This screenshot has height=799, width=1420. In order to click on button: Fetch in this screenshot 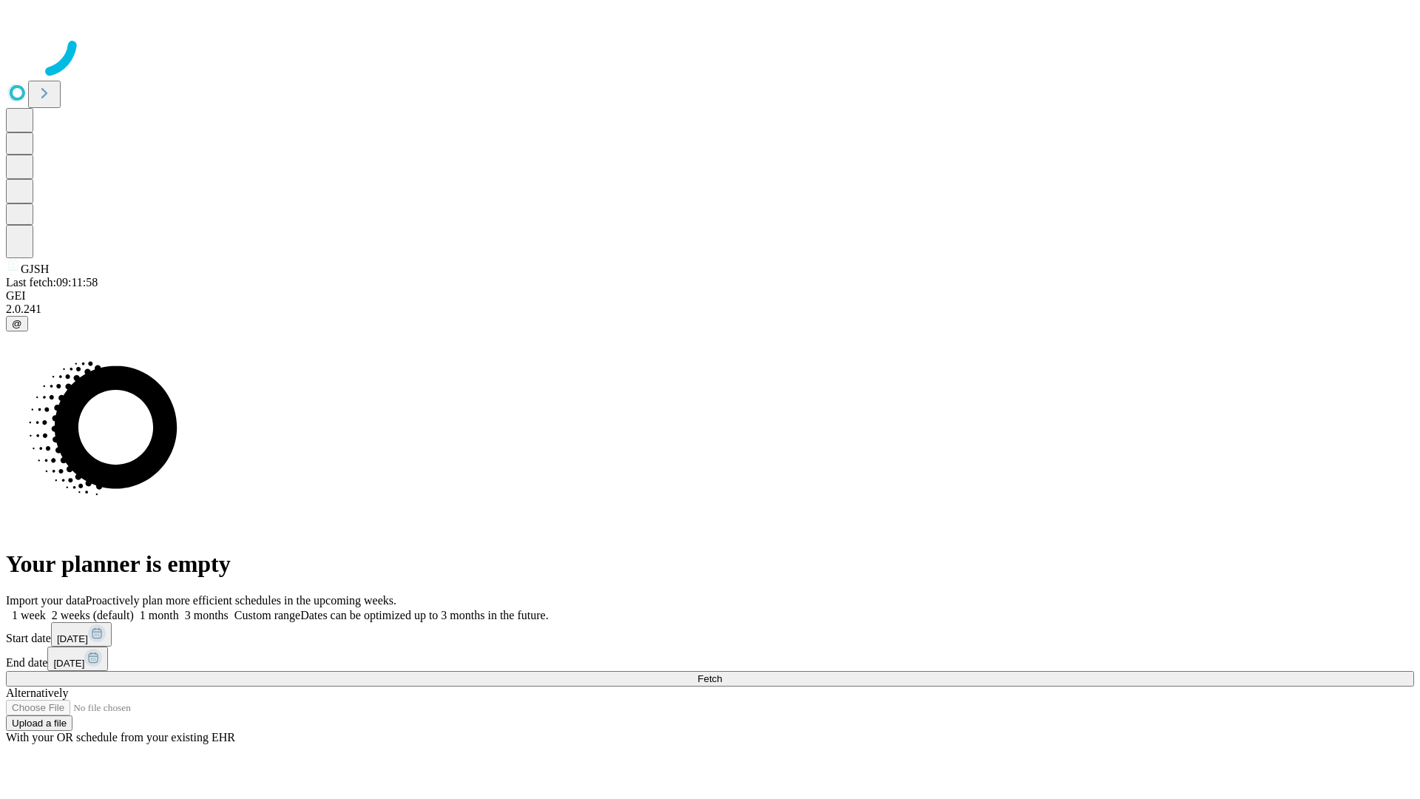, I will do `click(710, 678)`.